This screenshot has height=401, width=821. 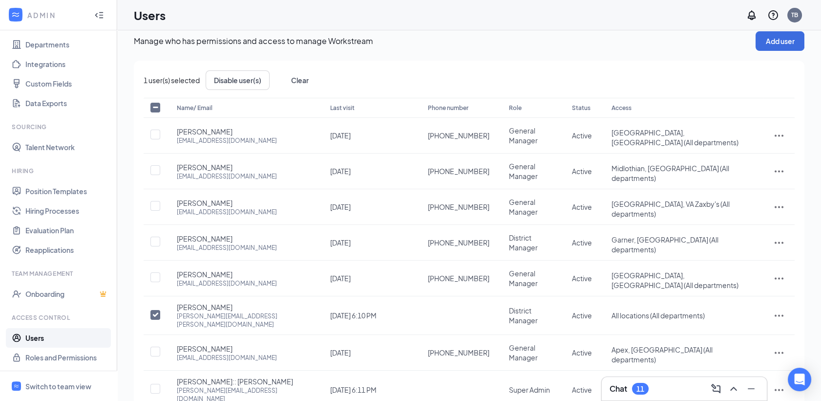 What do you see at coordinates (582, 107) in the screenshot?
I see `th: Status` at bounding box center [582, 107].